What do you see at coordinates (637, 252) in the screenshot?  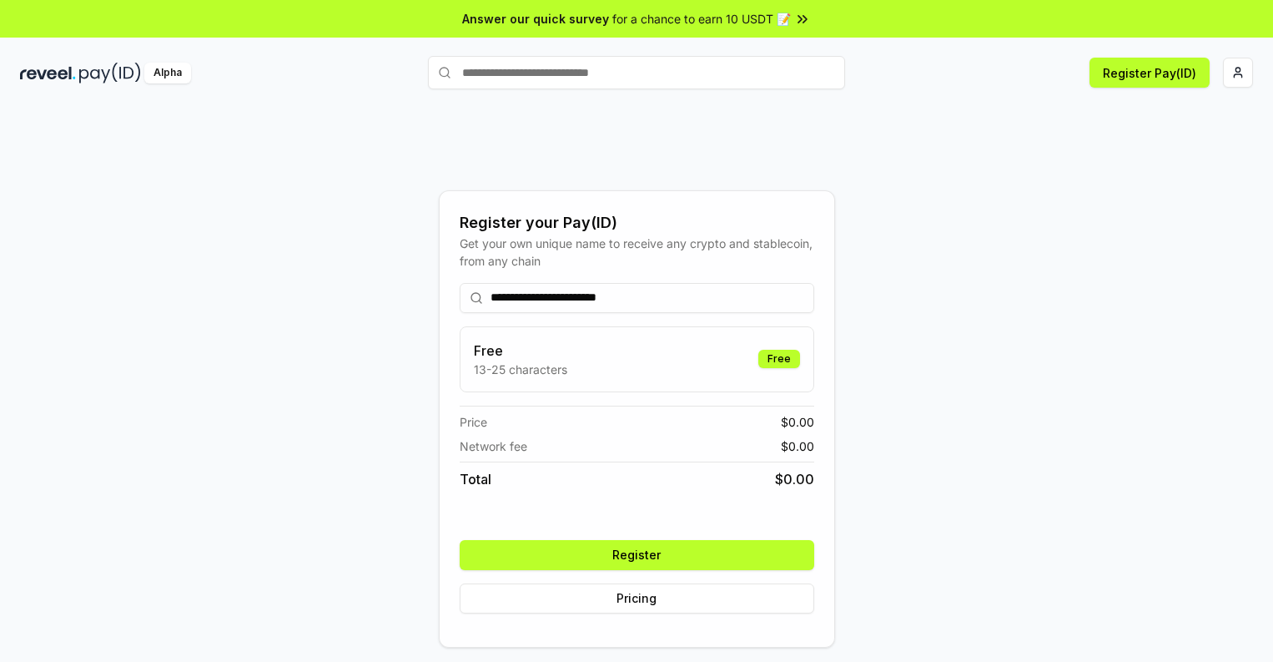 I see `div: Get your own unique name to receive any crypto and stablecoin, from any chain` at bounding box center [637, 252].